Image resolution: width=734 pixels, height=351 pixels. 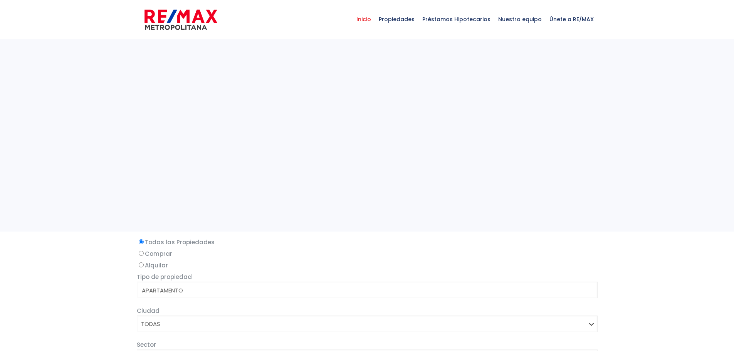 I want to click on span: Préstamos Hipotecarios, so click(x=456, y=19).